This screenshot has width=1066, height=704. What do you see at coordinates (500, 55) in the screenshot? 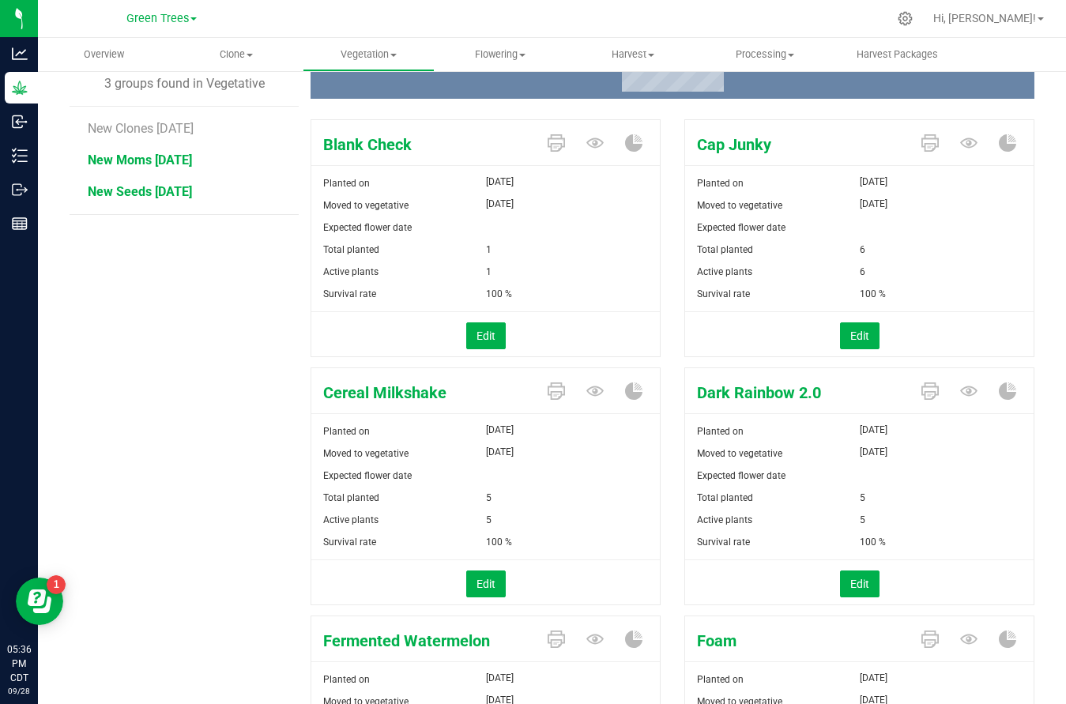
I see `a: Flowering` at bounding box center [500, 55].